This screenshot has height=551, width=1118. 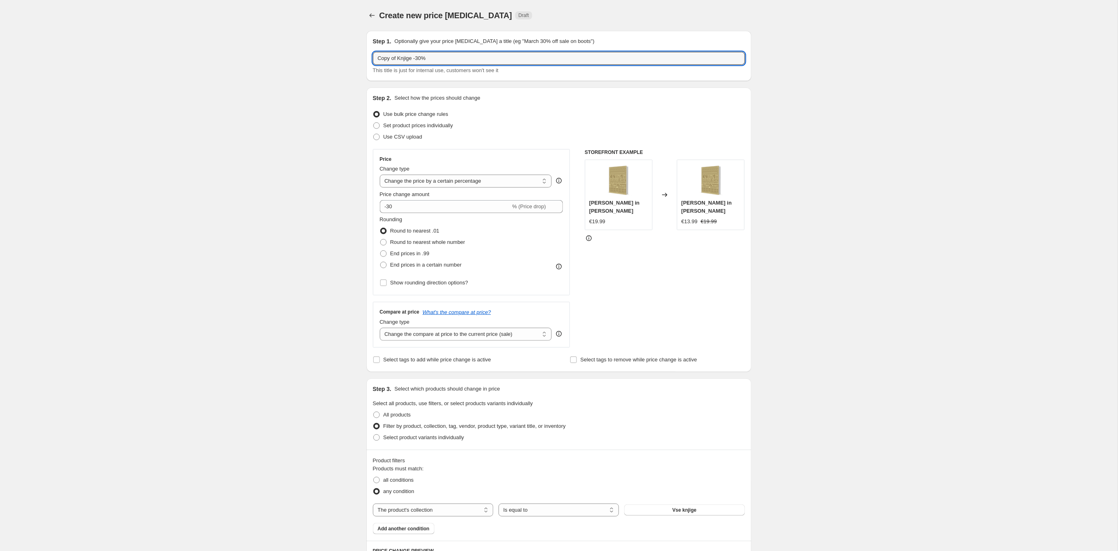 I want to click on span: Filter by product, collection, tag, vendor, product type, variant title, or inventory, so click(x=475, y=426).